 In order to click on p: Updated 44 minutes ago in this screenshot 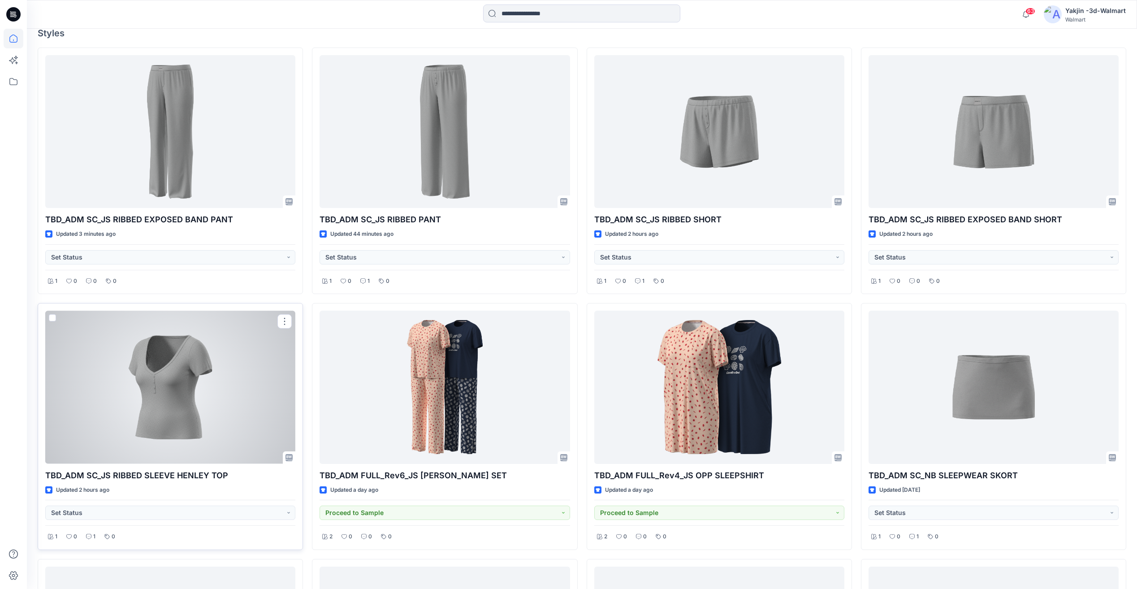, I will do `click(362, 234)`.